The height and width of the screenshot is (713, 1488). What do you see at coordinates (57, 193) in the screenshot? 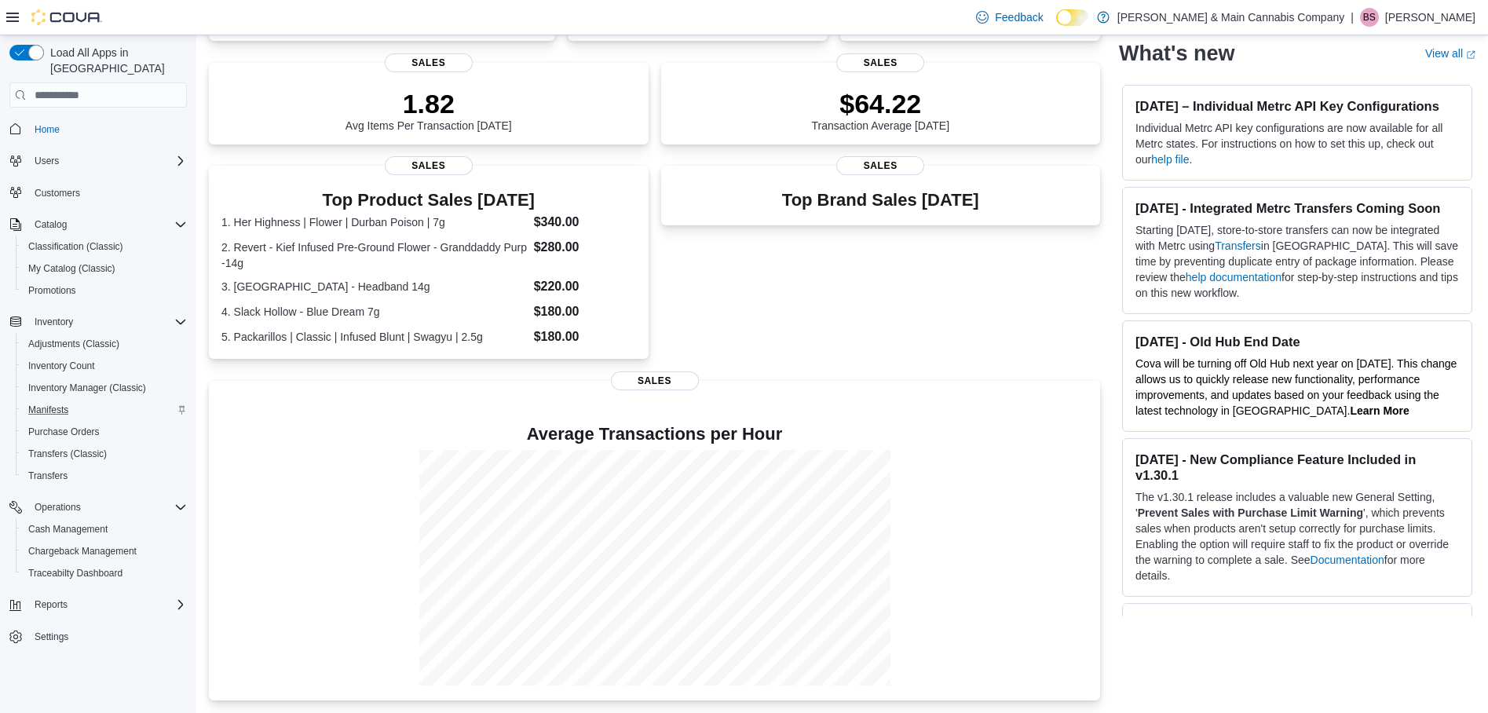
I see `span: Customers` at bounding box center [57, 193].